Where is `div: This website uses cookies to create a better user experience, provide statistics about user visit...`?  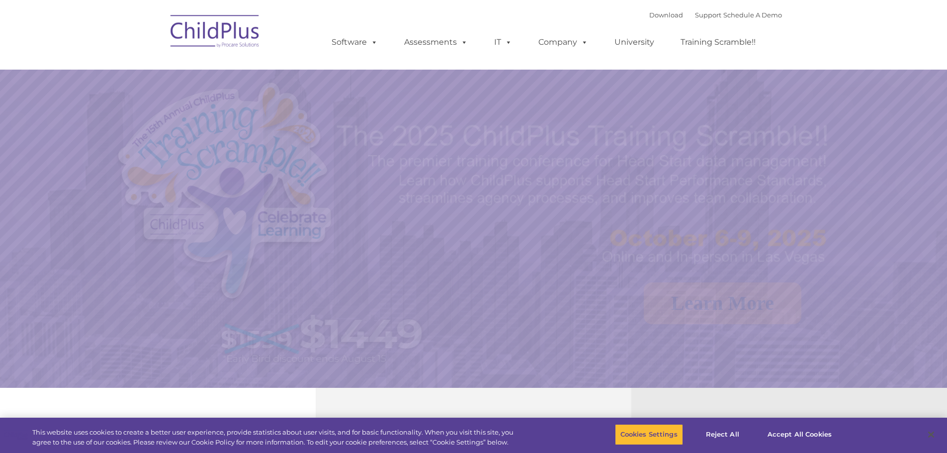 div: This website uses cookies to create a better user experience, provide statistics about user visit... is located at coordinates (276, 437).